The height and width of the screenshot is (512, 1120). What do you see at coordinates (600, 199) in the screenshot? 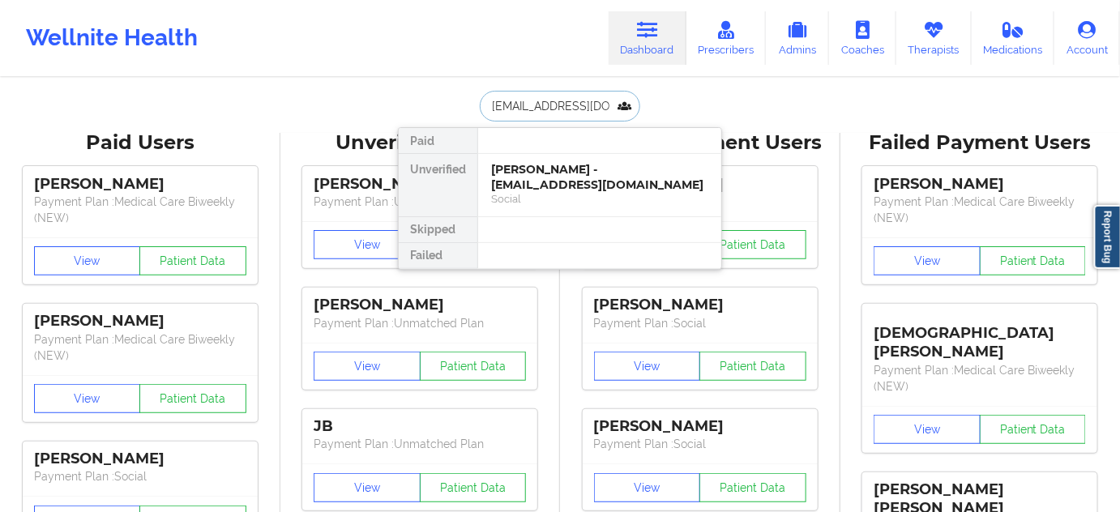
I see `div: Social` at bounding box center [600, 199].